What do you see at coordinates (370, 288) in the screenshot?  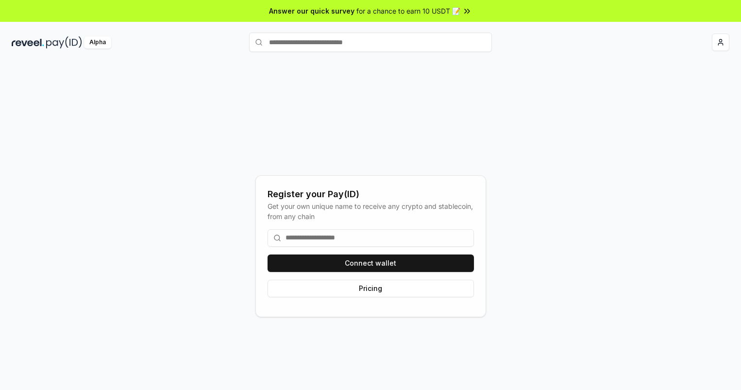 I see `button: Pricing` at bounding box center [370, 288].